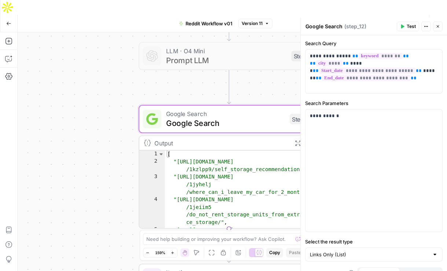 The image size is (447, 271). Describe the element at coordinates (227, 60) in the screenshot. I see `span: Prompt LLM` at that location.